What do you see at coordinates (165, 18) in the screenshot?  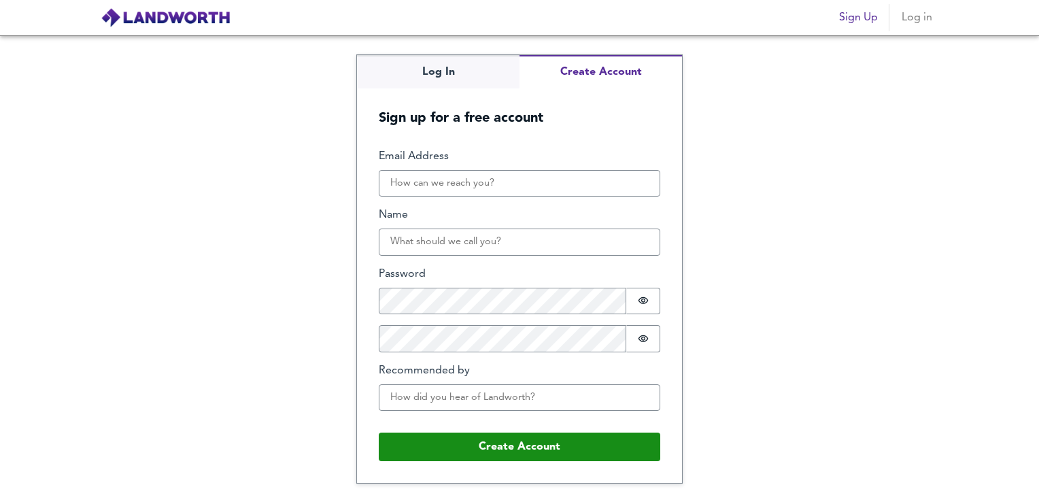 I see `img: logo` at bounding box center [165, 18].